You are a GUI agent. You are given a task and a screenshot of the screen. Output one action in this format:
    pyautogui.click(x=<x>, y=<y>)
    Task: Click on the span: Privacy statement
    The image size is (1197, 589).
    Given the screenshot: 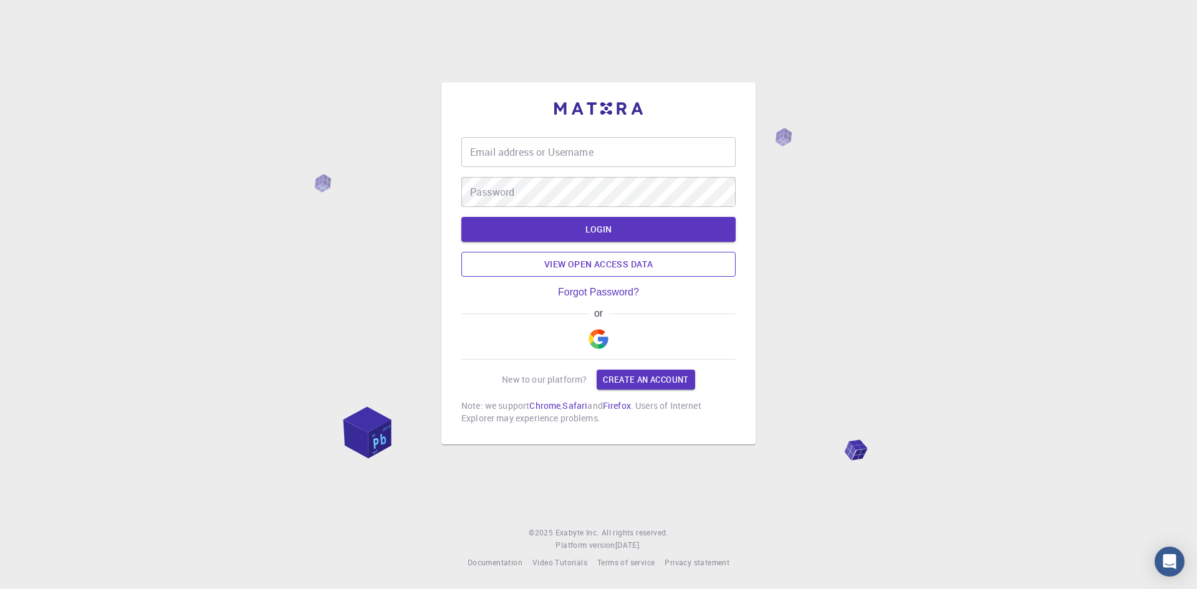 What is the action you would take?
    pyautogui.click(x=697, y=562)
    